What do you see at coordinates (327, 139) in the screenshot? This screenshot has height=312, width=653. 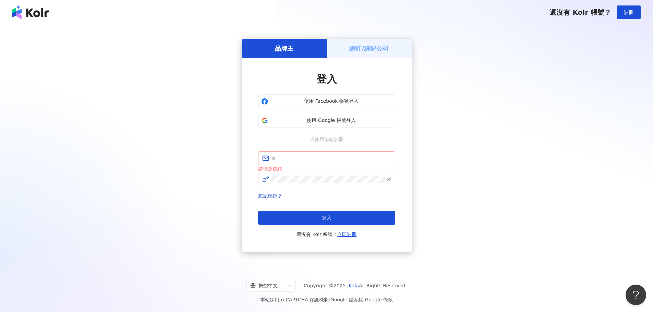 I see `span: 或使用信箱註冊` at bounding box center [327, 139].